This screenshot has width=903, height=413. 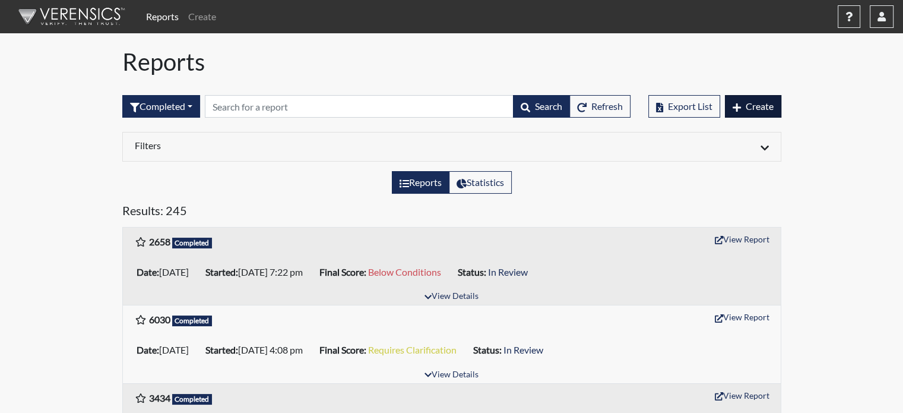 I want to click on span: Refresh, so click(x=607, y=106).